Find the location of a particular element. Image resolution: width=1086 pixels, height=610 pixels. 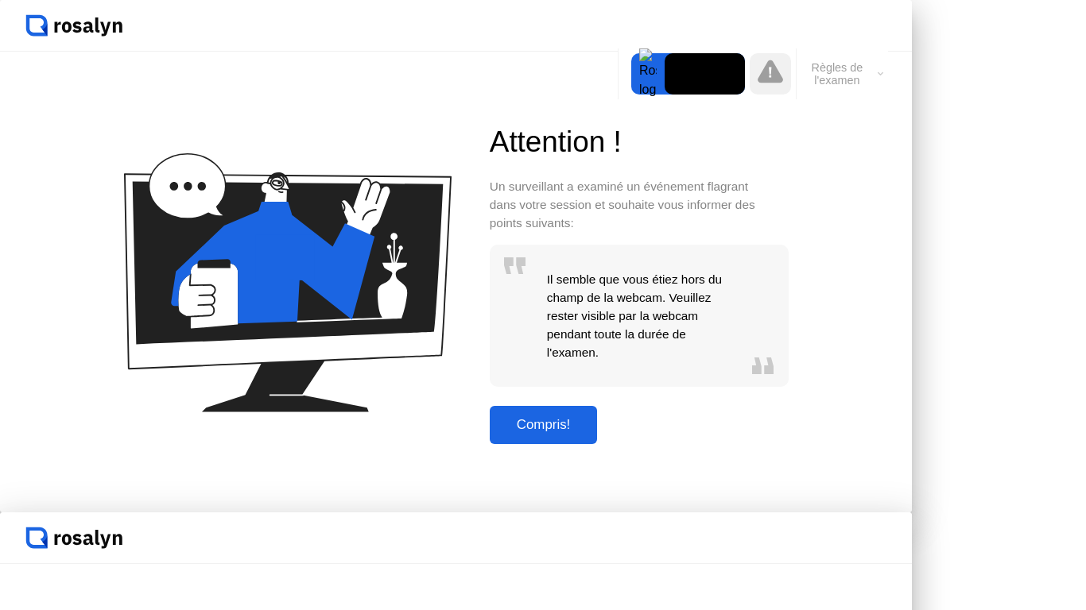

div: Compris! is located at coordinates (544, 425).